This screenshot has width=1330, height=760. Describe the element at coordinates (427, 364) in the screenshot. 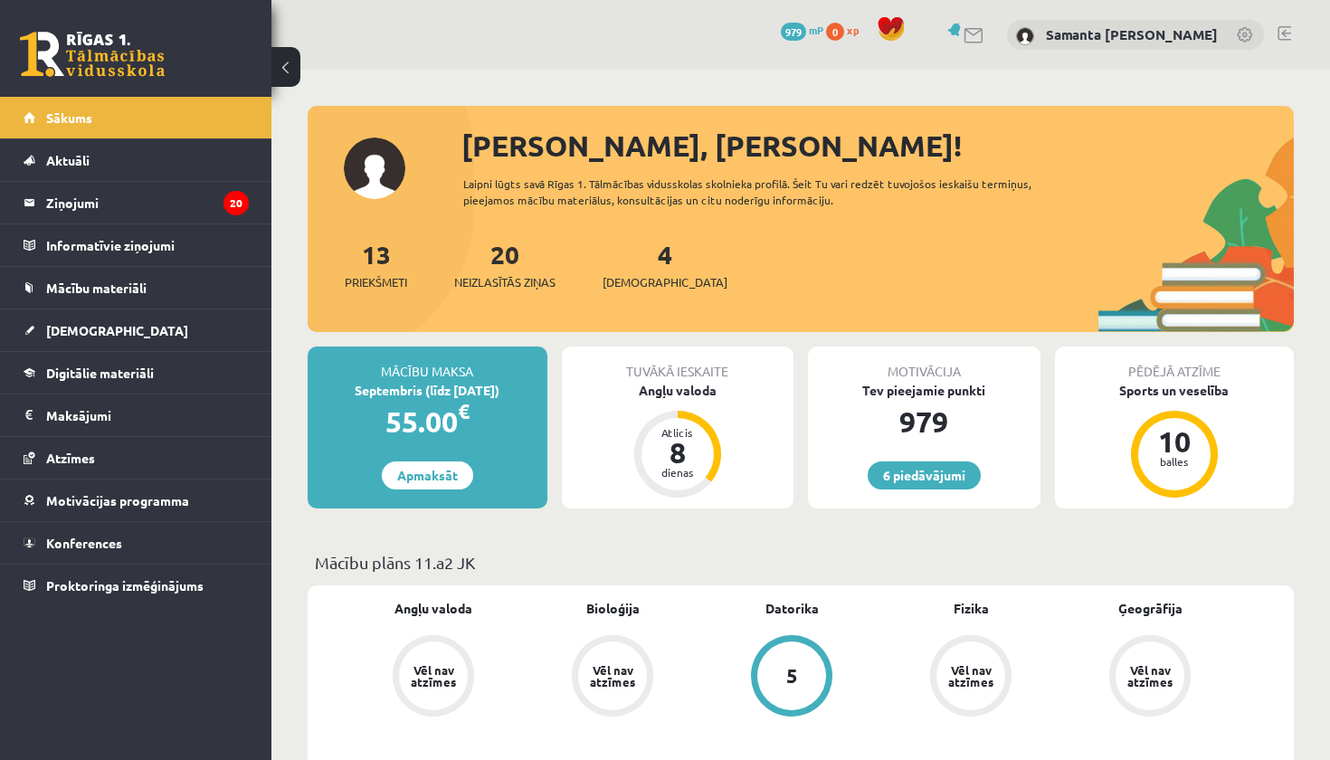

I see `div: Mācību maksa` at that location.